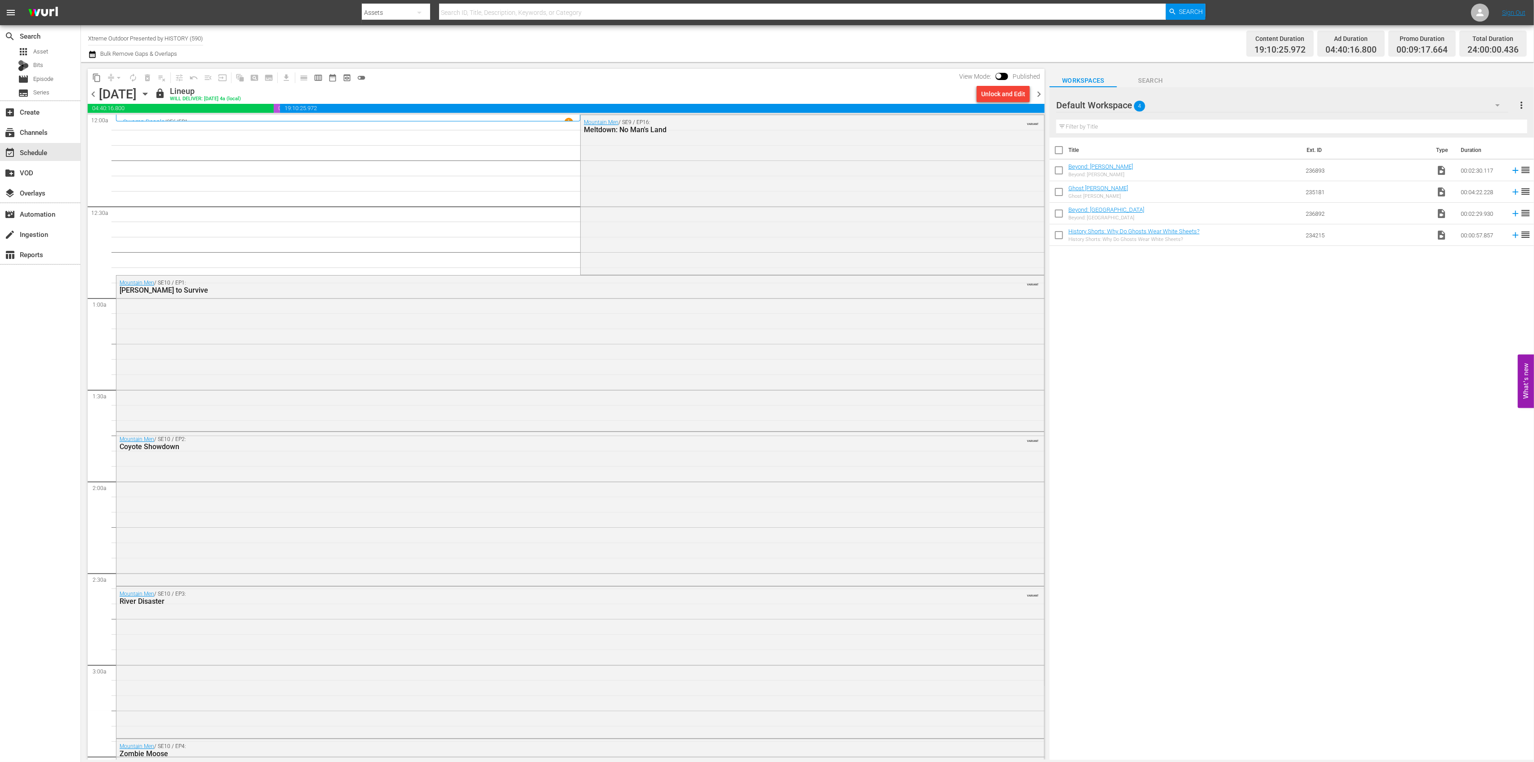  I want to click on a: History Shorts: Why Do Ghosts Wear White Sheets?, so click(1134, 231).